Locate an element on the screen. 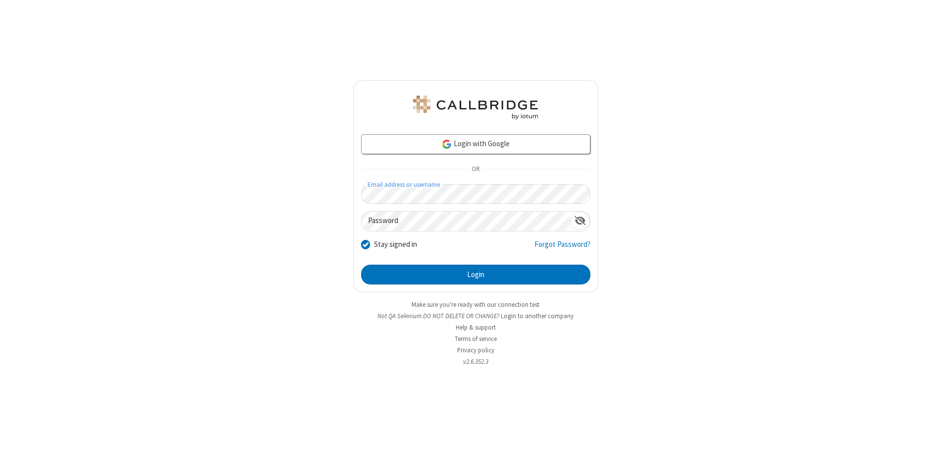 Image resolution: width=951 pixels, height=454 pixels. button: Login is located at coordinates (476, 274).